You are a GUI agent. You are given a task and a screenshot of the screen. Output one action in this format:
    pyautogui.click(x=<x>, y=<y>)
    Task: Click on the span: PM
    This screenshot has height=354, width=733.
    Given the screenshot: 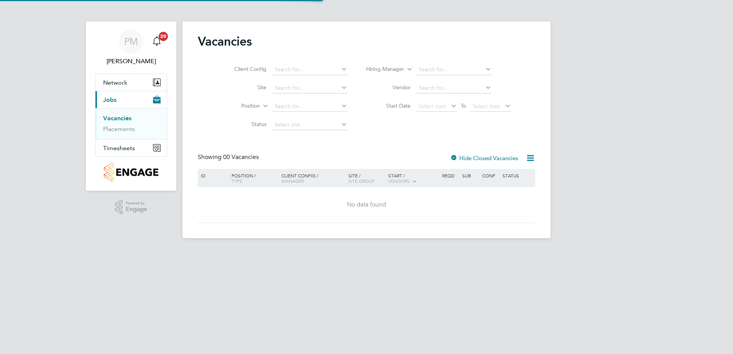 What is the action you would take?
    pyautogui.click(x=131, y=41)
    